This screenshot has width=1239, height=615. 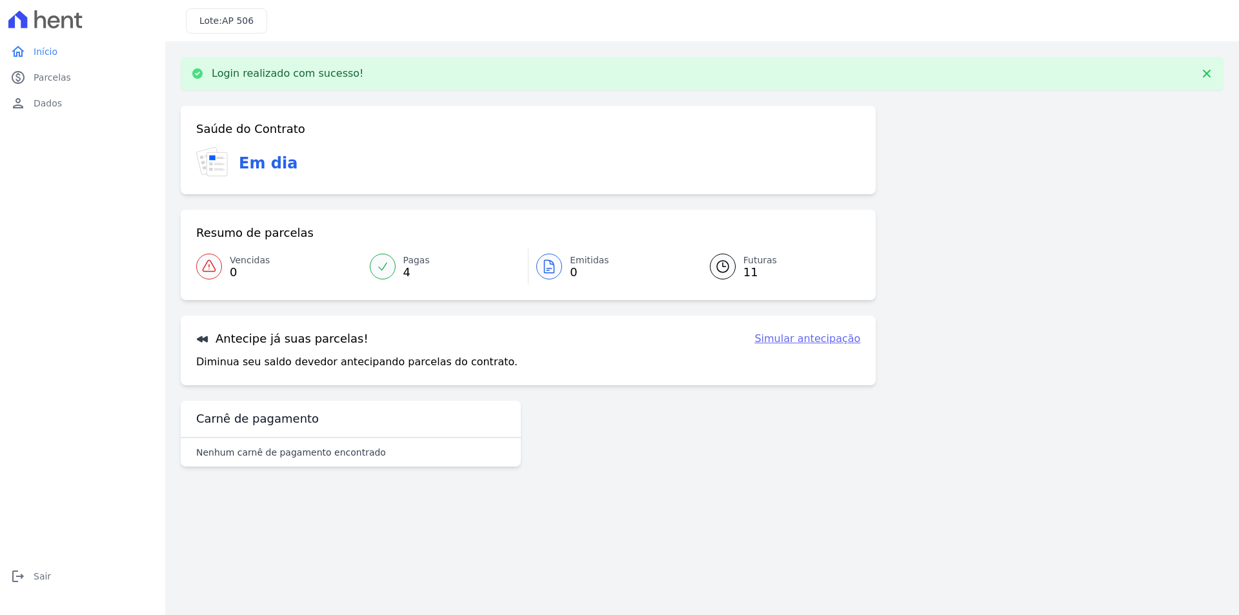 What do you see at coordinates (18, 576) in the screenshot?
I see `i: logout` at bounding box center [18, 576].